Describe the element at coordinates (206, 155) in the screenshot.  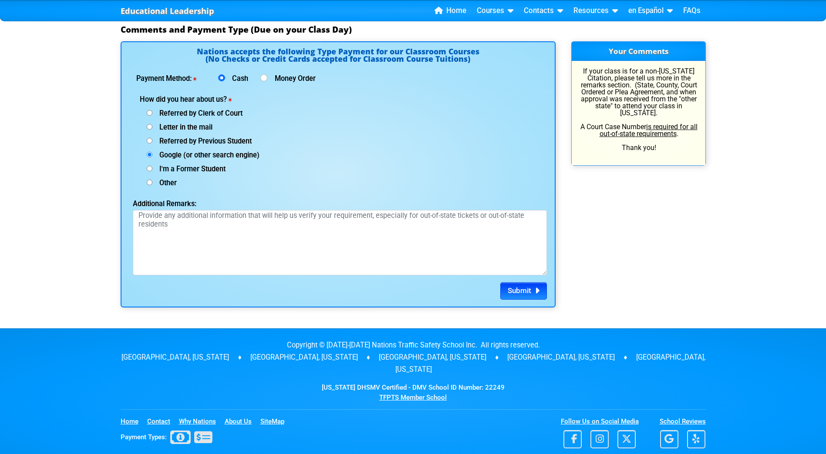
I see `span: Google (or other search engine)` at that location.